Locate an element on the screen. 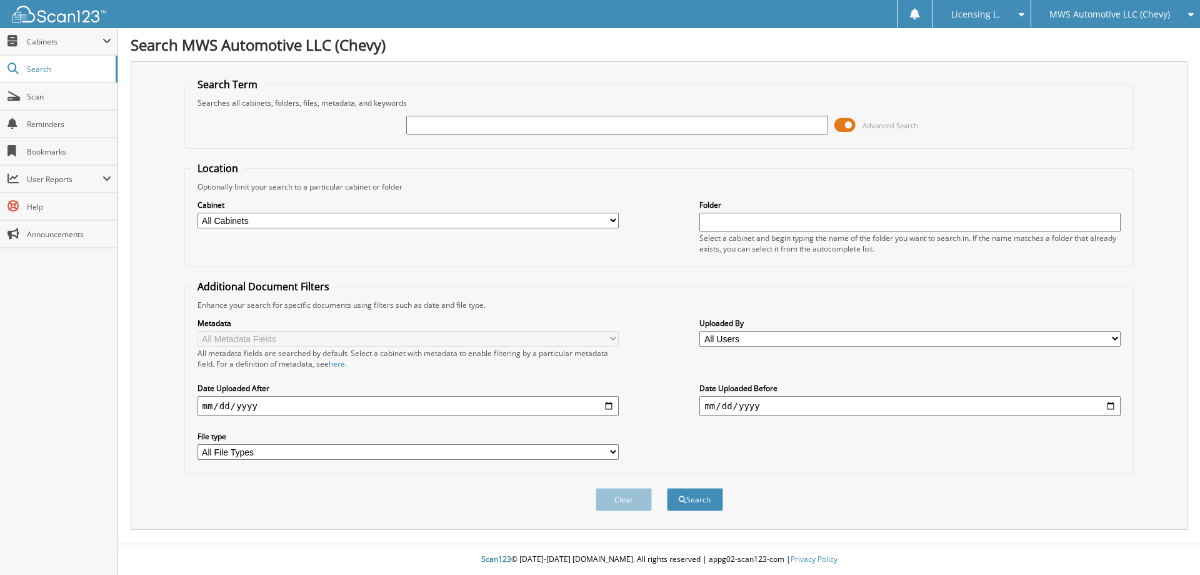 This screenshot has width=1200, height=575. span: Scan is located at coordinates (69, 96).